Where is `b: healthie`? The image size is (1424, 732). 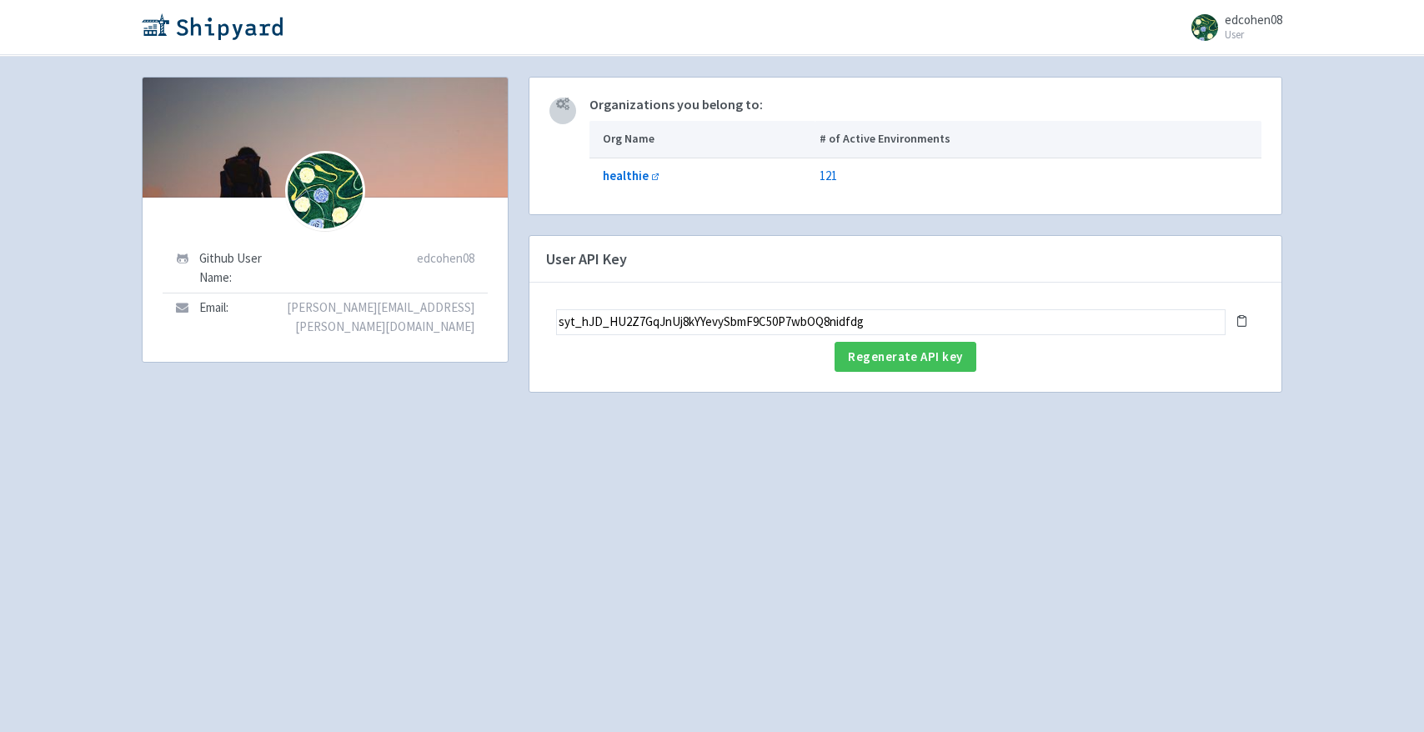 b: healthie is located at coordinates (625, 175).